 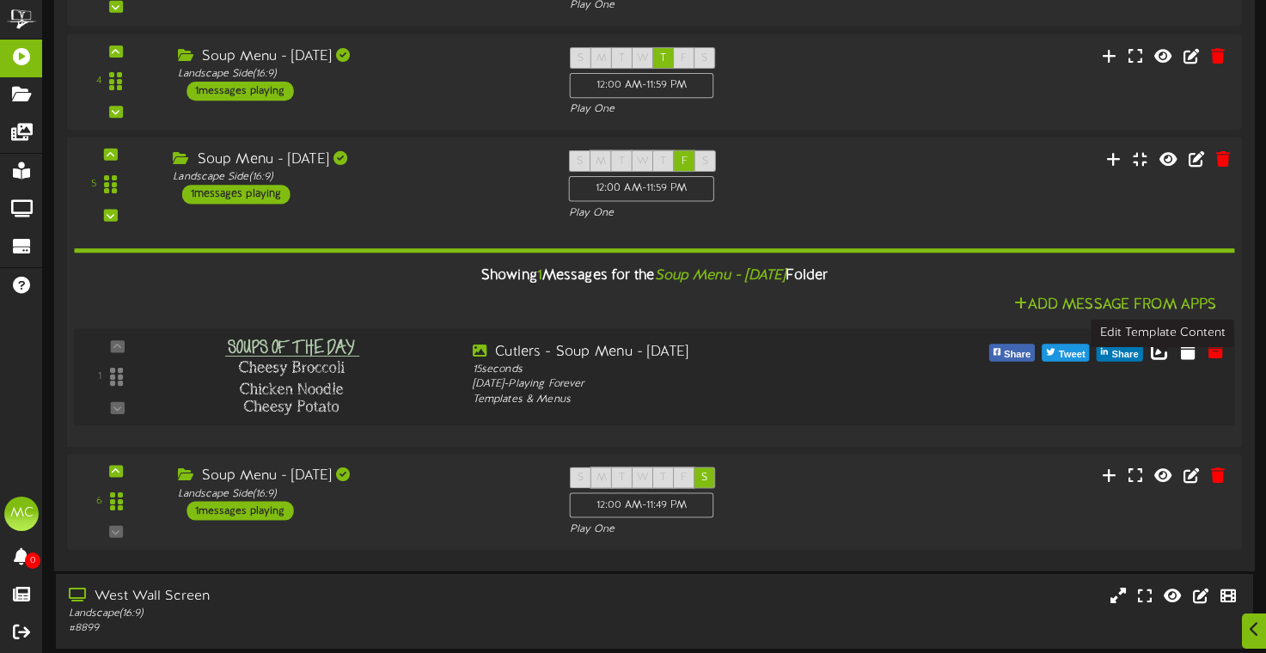 What do you see at coordinates (305, 628) in the screenshot?
I see `div: # 8899` at bounding box center [305, 628].